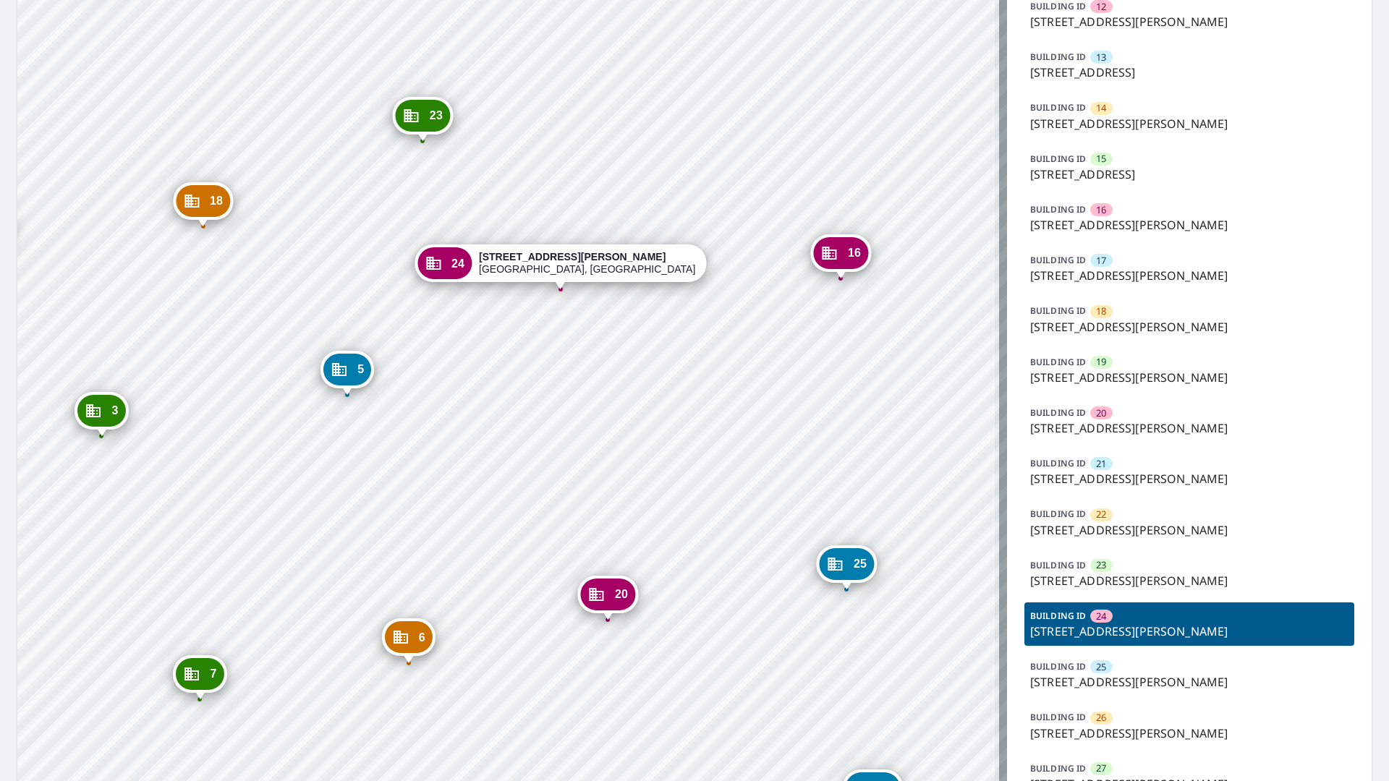 This screenshot has height=781, width=1389. Describe the element at coordinates (1101, 158) in the screenshot. I see `span: 15` at that location.